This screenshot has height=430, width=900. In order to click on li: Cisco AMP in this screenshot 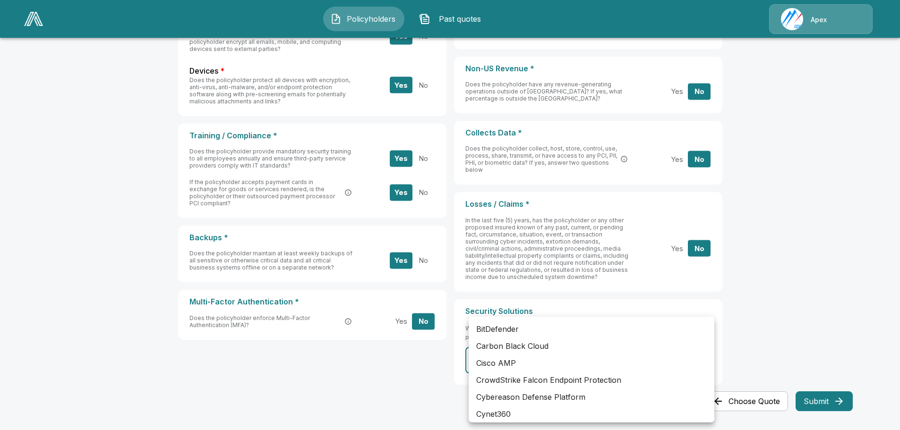, I will do `click(591, 363)`.